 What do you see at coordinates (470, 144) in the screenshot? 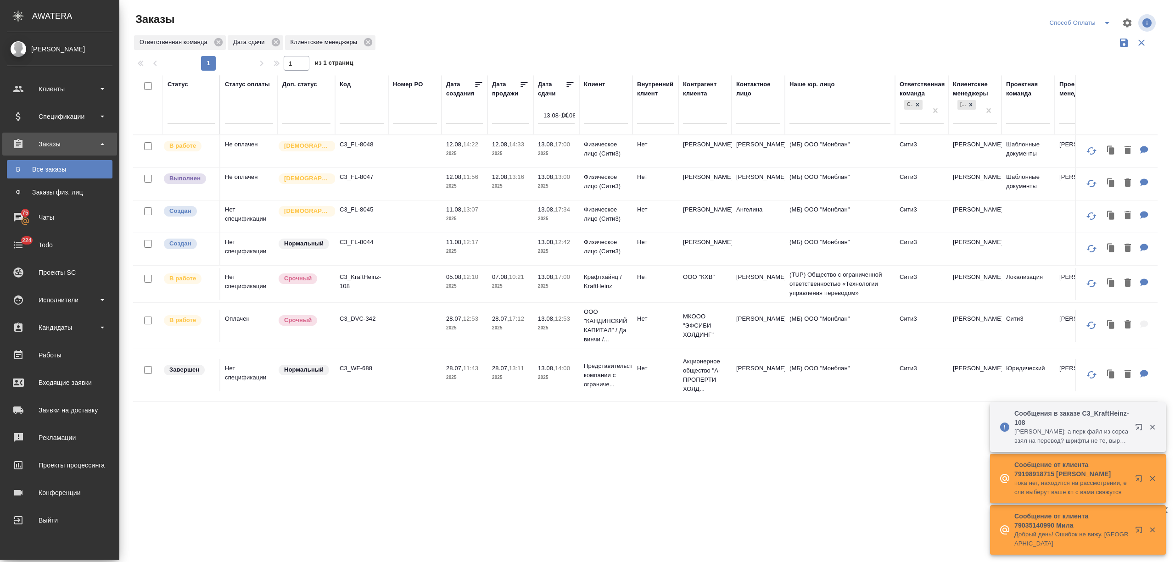
I see `p: 14:22` at bounding box center [470, 144].